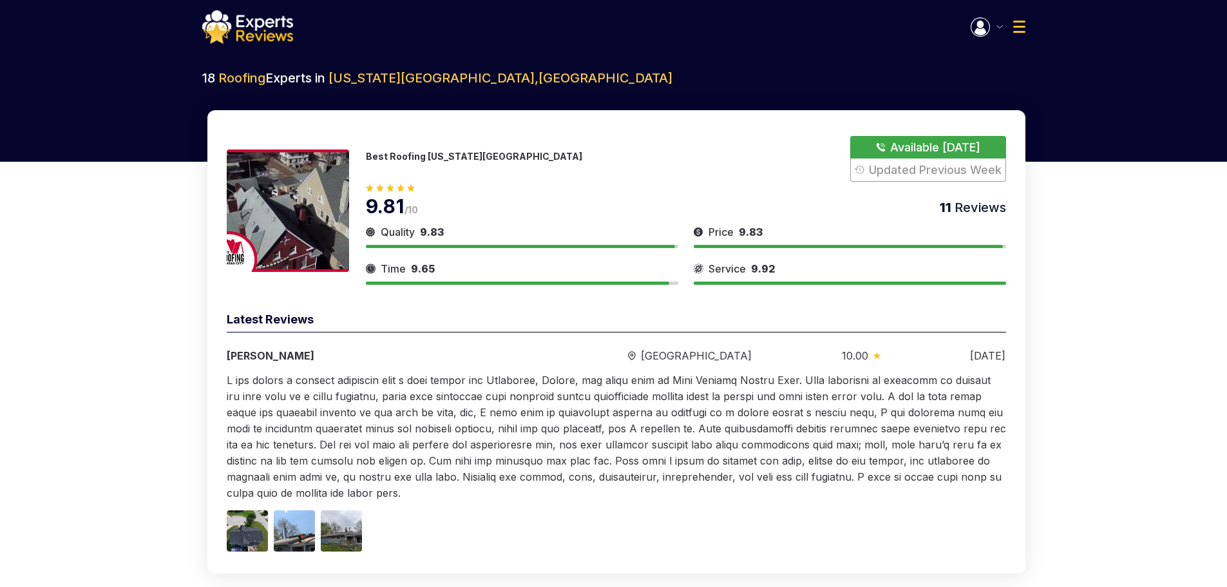 The image size is (1227, 587). What do you see at coordinates (247, 27) in the screenshot?
I see `img: logo` at bounding box center [247, 27].